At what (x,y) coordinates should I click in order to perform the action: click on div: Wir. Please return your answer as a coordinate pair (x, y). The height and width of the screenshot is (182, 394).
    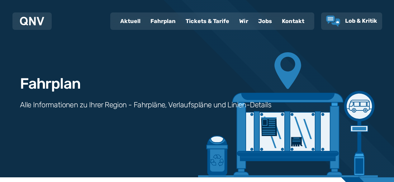
    Looking at the image, I should click on (243, 21).